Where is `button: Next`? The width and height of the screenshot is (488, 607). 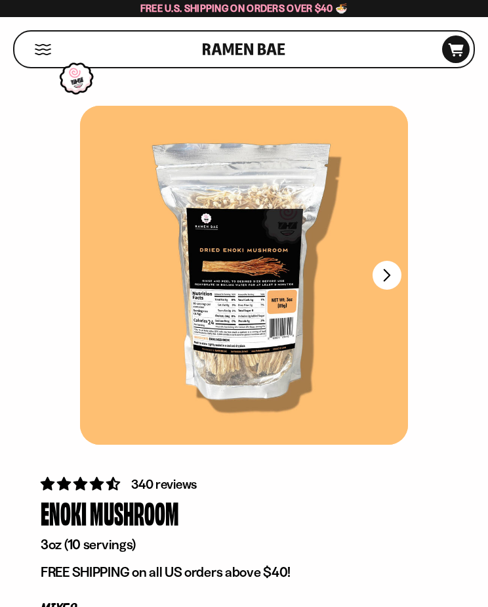
button: Next is located at coordinates (387, 275).